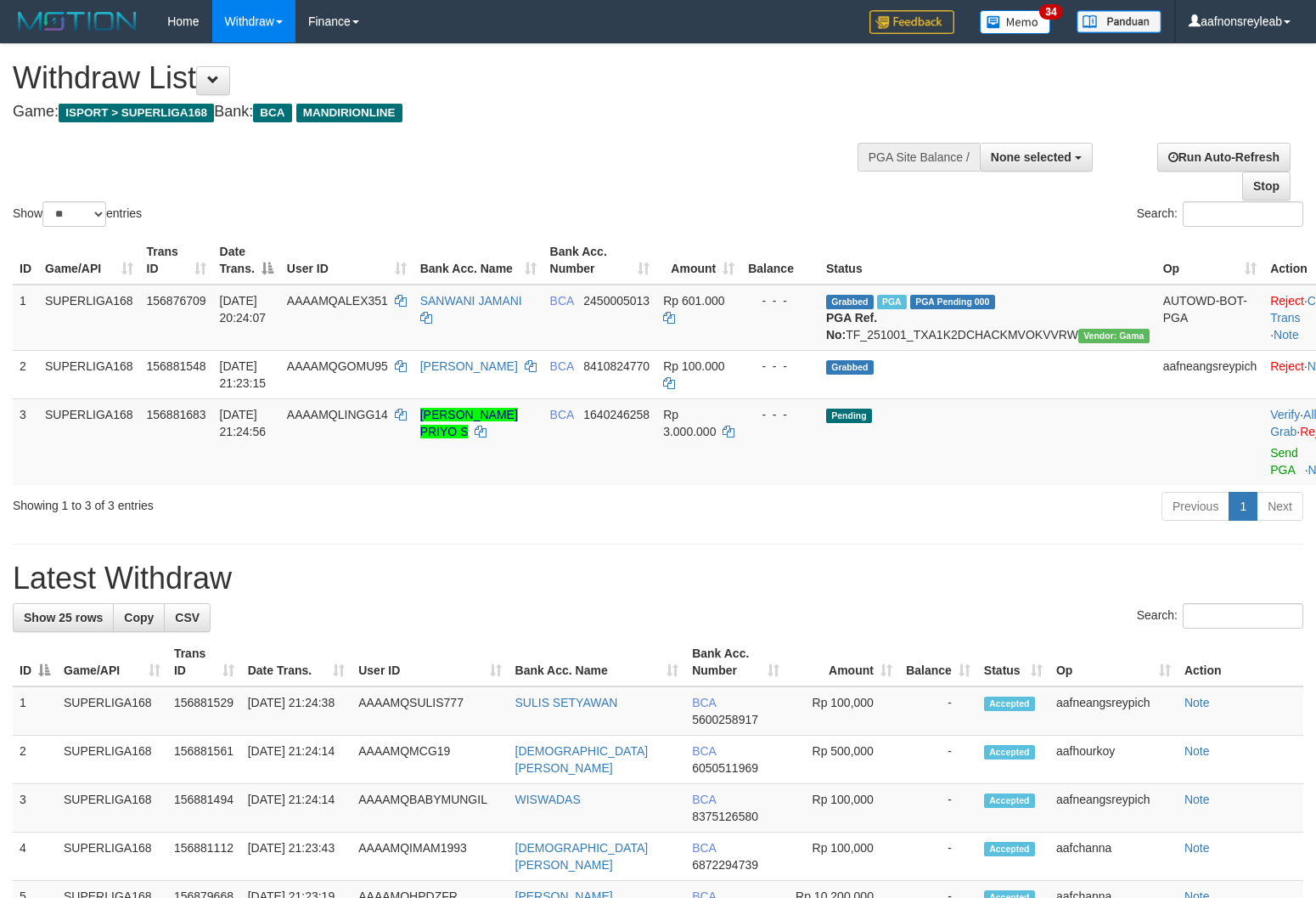 This screenshot has width=1316, height=898. What do you see at coordinates (694, 366) in the screenshot?
I see `span: Rp 100.000` at bounding box center [694, 366].